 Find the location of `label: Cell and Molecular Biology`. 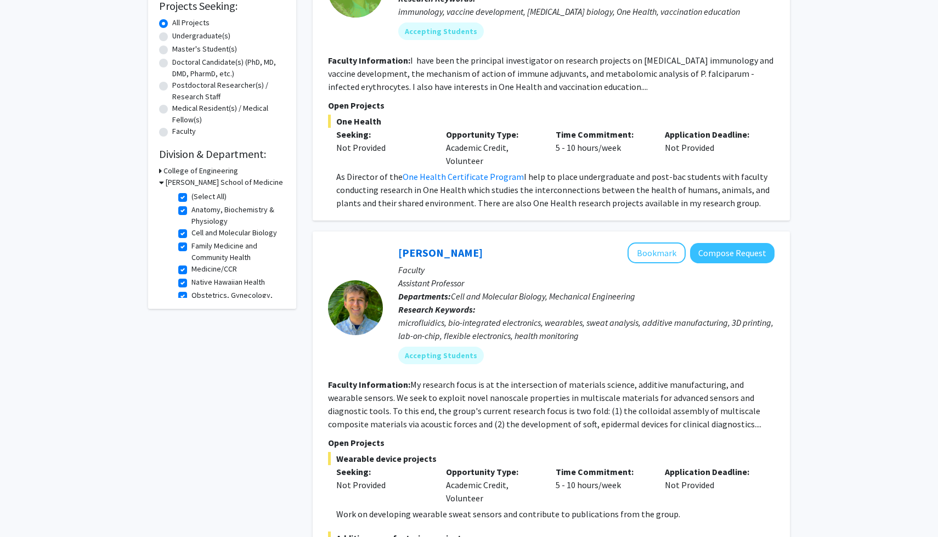

label: Cell and Molecular Biology is located at coordinates (234, 232).